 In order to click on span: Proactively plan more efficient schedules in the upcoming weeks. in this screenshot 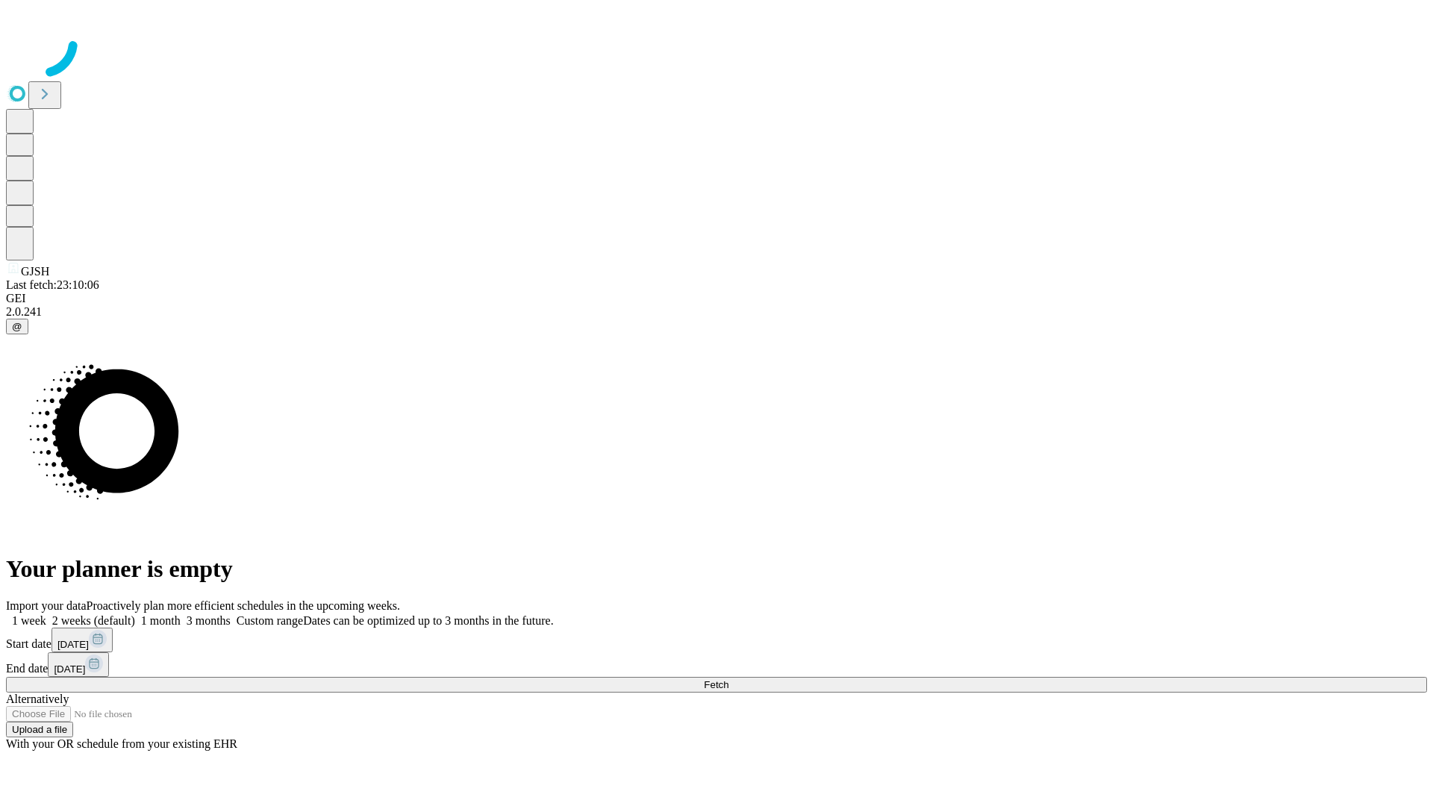, I will do `click(243, 605)`.